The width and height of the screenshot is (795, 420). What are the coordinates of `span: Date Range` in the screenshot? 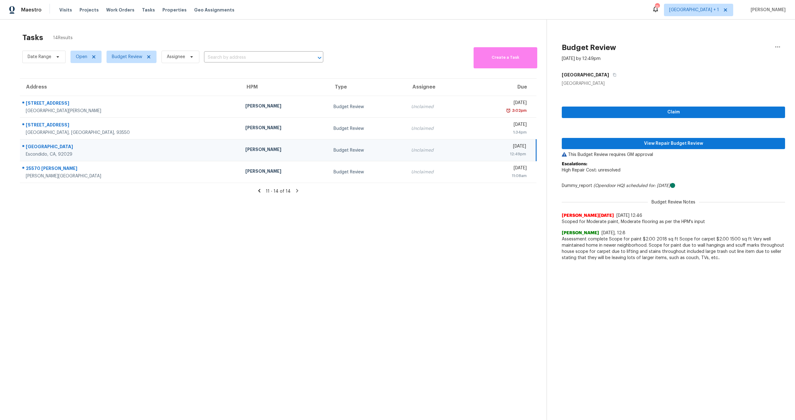 It's located at (39, 57).